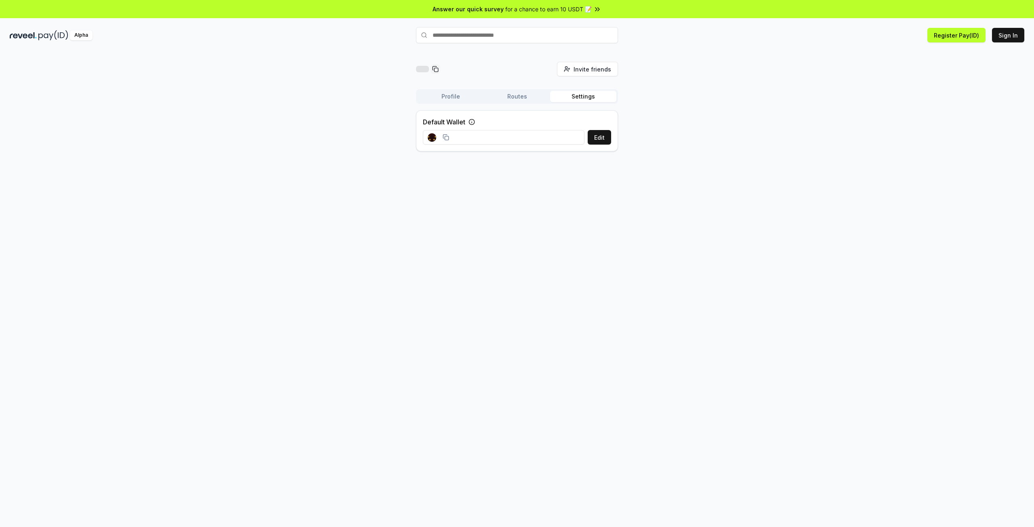 This screenshot has height=527, width=1034. I want to click on img: reveel_dark, so click(23, 35).